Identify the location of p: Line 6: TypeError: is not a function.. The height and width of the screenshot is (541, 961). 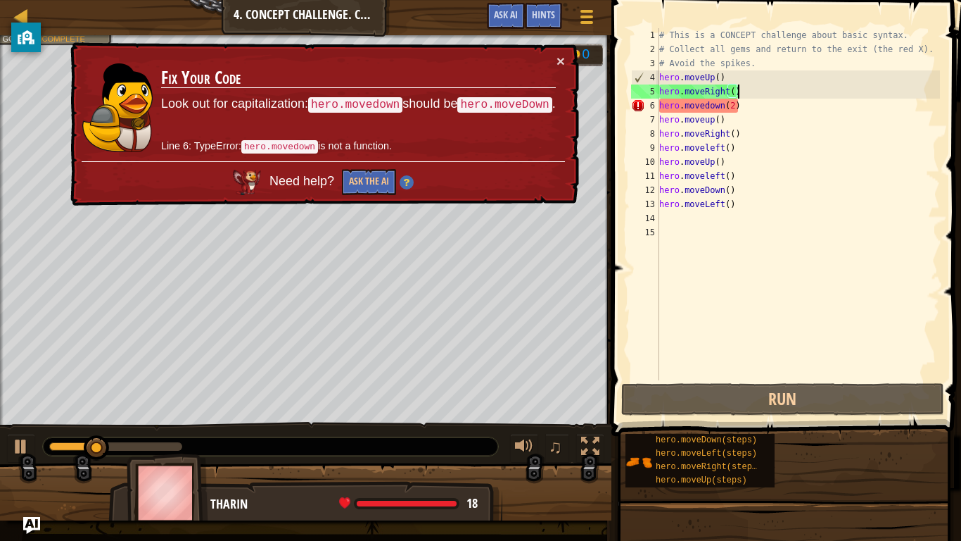
(358, 146).